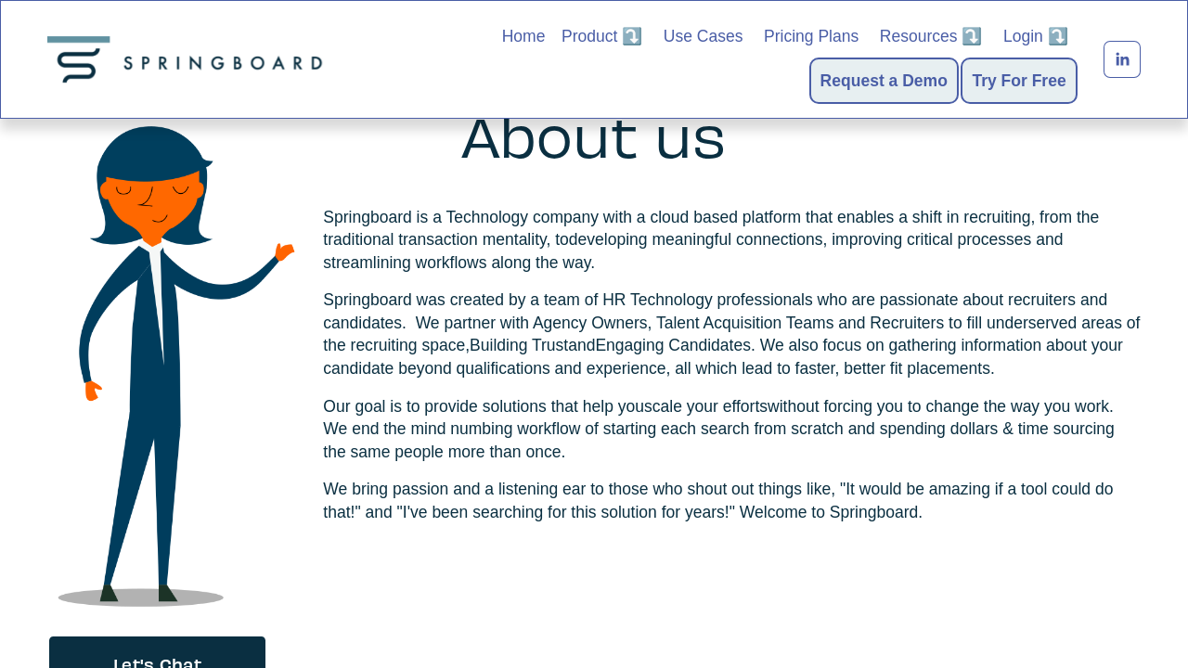 The height and width of the screenshot is (668, 1188). Describe the element at coordinates (1036, 36) in the screenshot. I see `span: Login ⤵️` at that location.